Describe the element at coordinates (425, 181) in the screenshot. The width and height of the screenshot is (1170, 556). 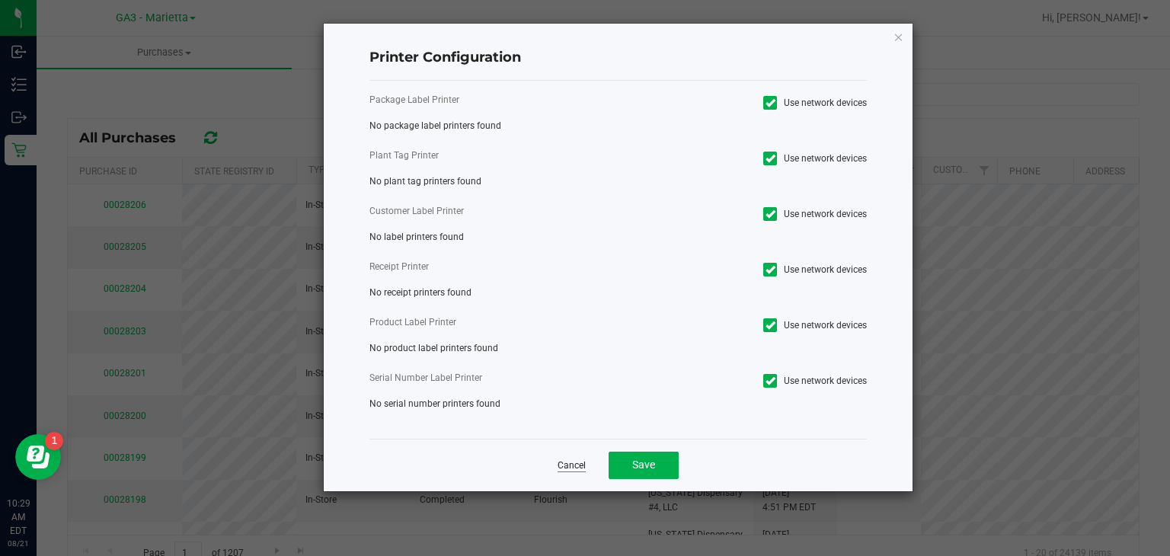
I see `span: No plant tag printers found` at that location.